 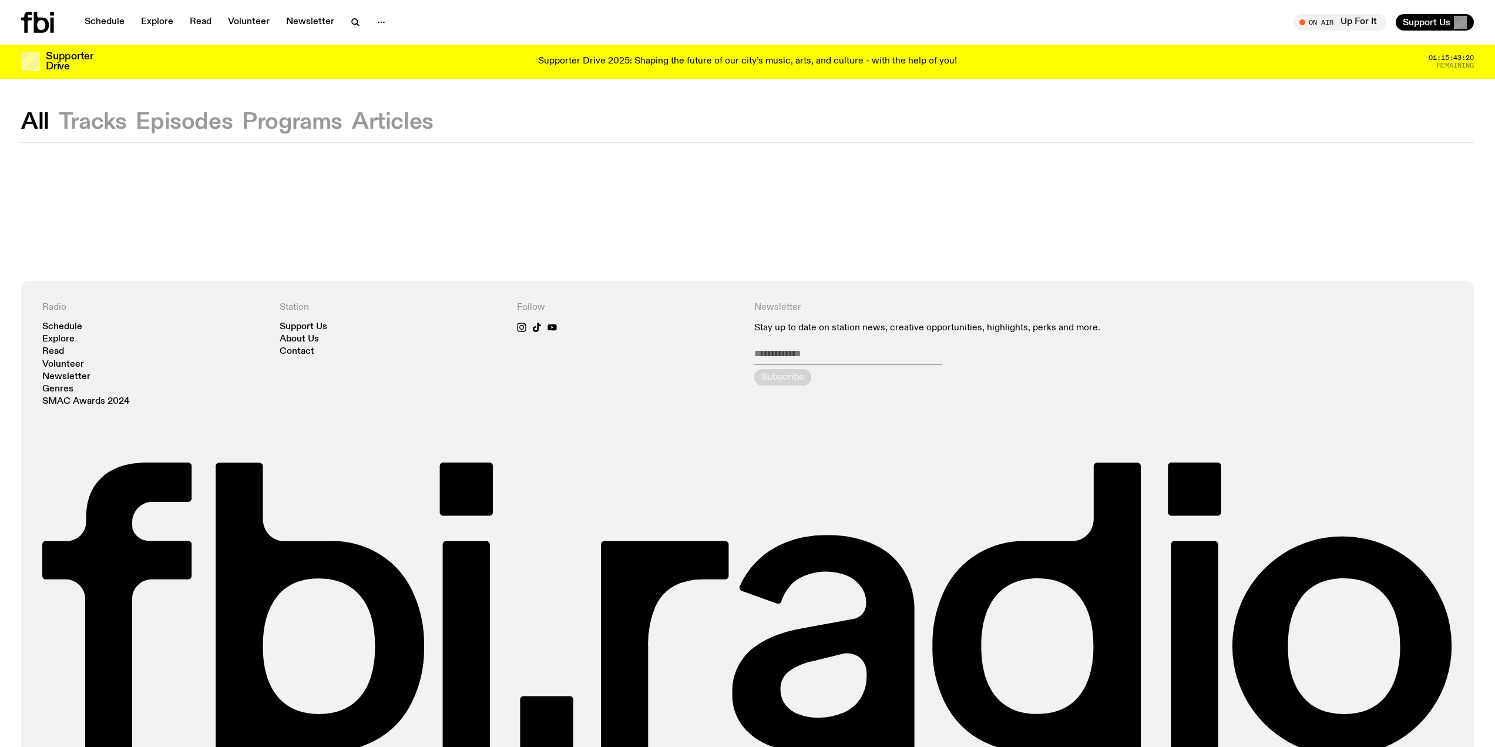 What do you see at coordinates (35, 122) in the screenshot?
I see `button: All` at bounding box center [35, 122].